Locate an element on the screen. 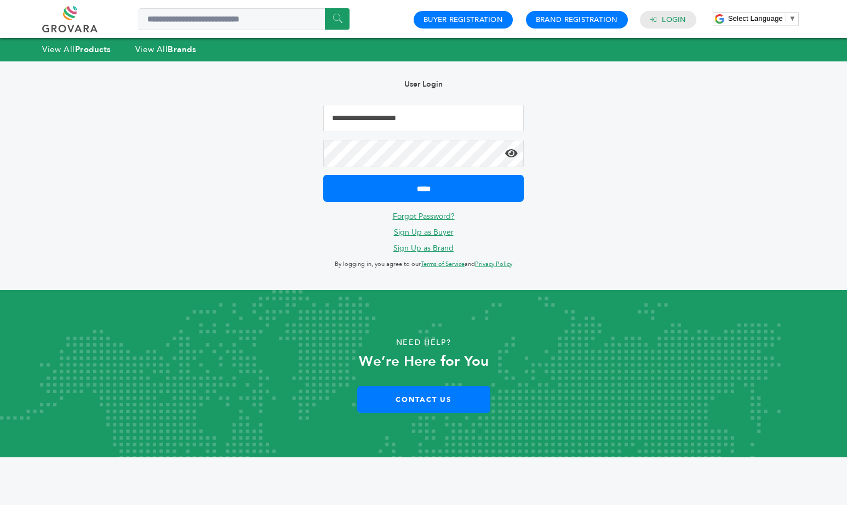 This screenshot has height=505, width=847. strong: Brands is located at coordinates (182, 49).